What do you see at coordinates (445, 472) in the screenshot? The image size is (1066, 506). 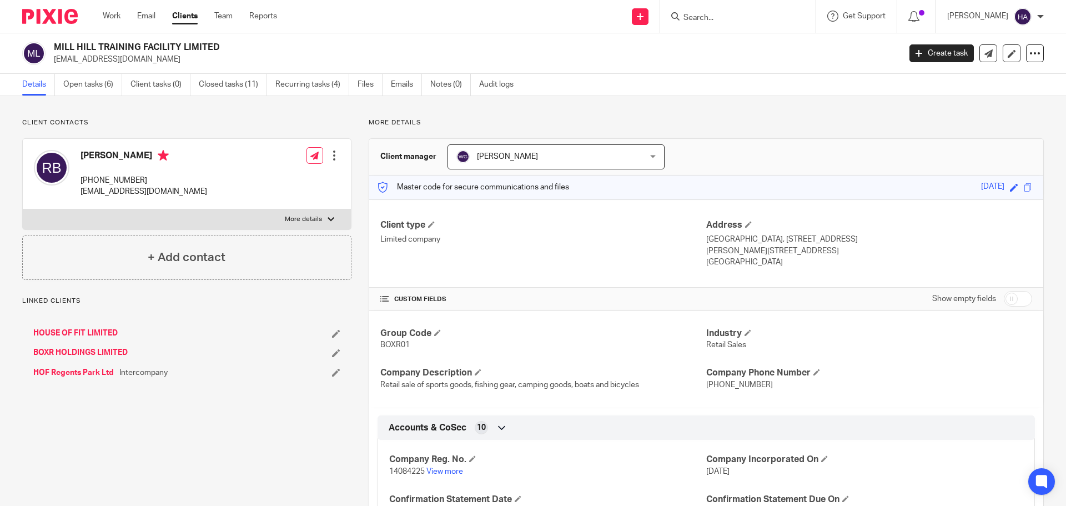 I see `a: View more` at bounding box center [445, 472].